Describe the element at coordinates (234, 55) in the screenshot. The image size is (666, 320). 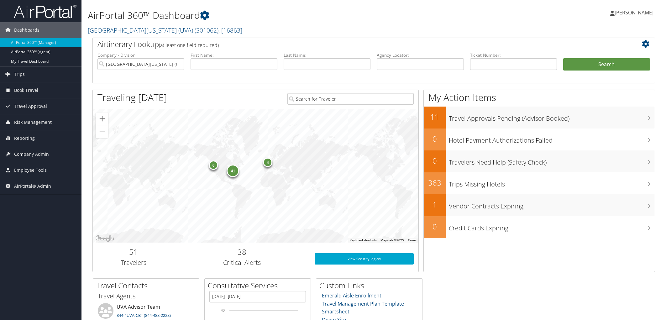
I see `label: First Name:` at that location.